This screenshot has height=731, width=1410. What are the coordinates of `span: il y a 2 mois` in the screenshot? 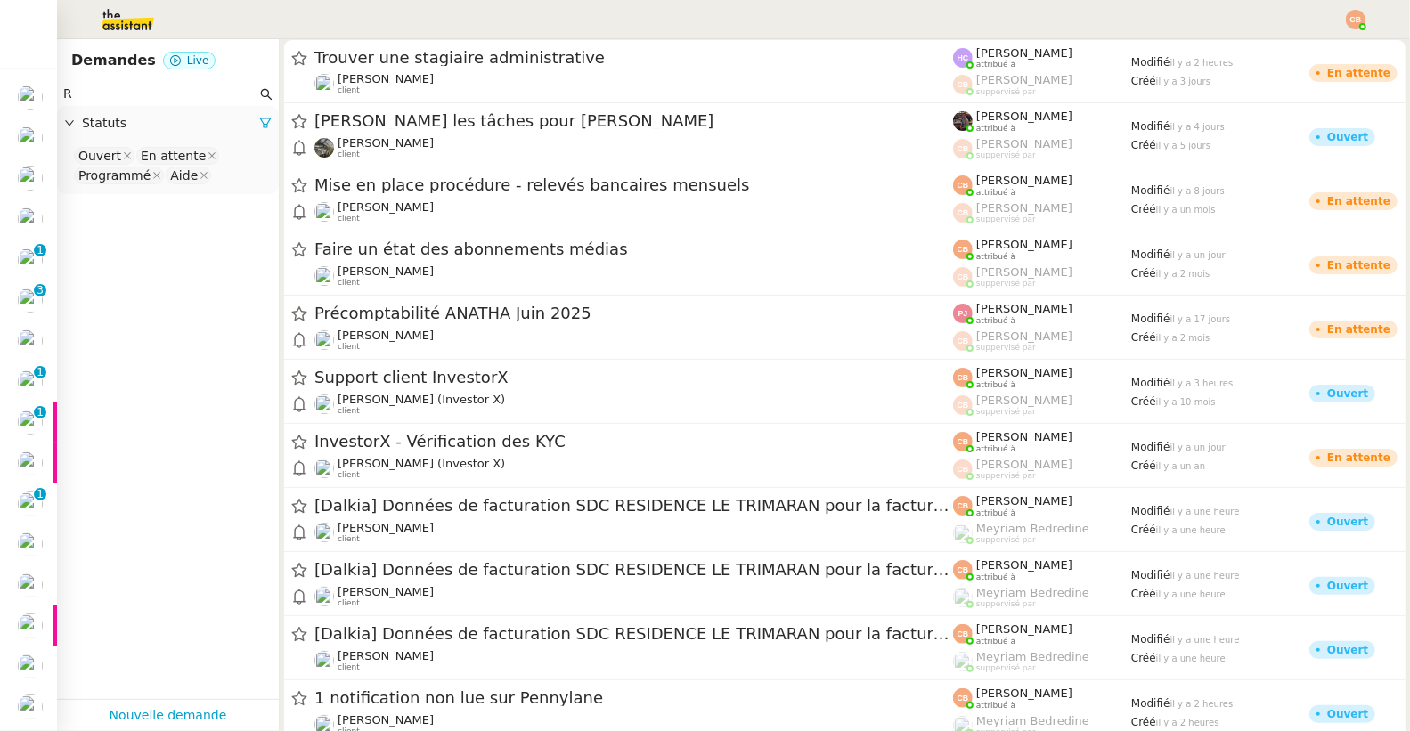 It's located at (1183, 274).